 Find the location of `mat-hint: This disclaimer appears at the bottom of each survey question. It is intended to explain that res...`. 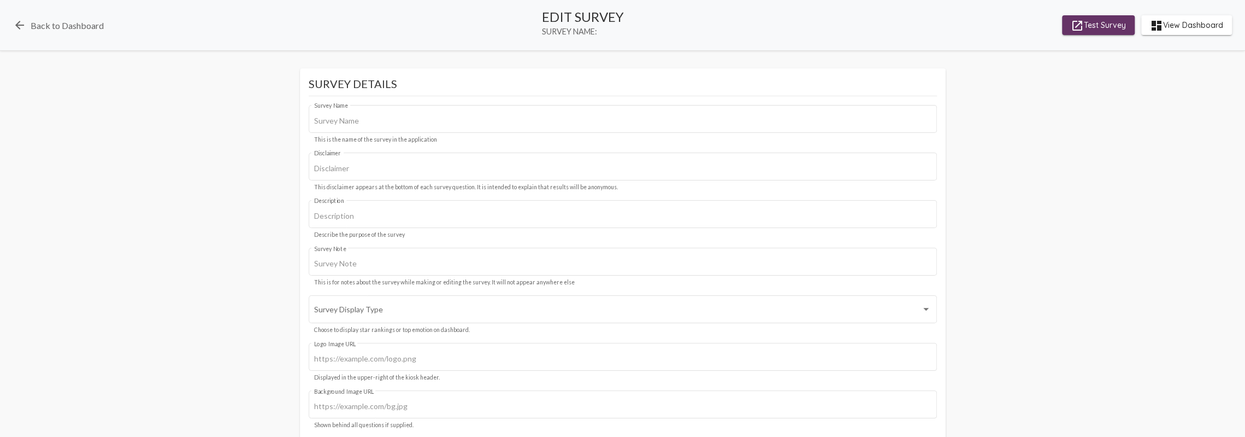

mat-hint: This disclaimer appears at the bottom of each survey question. It is intended to explain that res... is located at coordinates (466, 187).